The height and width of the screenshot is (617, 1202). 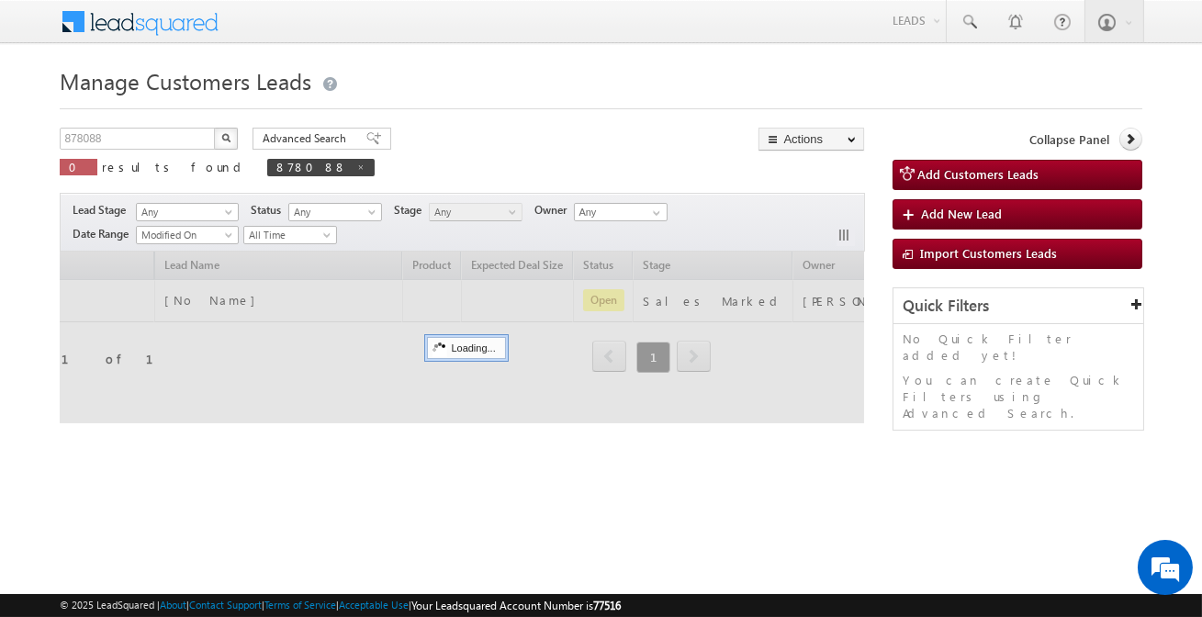 I want to click on div: Minimize live chat window, so click(x=323, y=31).